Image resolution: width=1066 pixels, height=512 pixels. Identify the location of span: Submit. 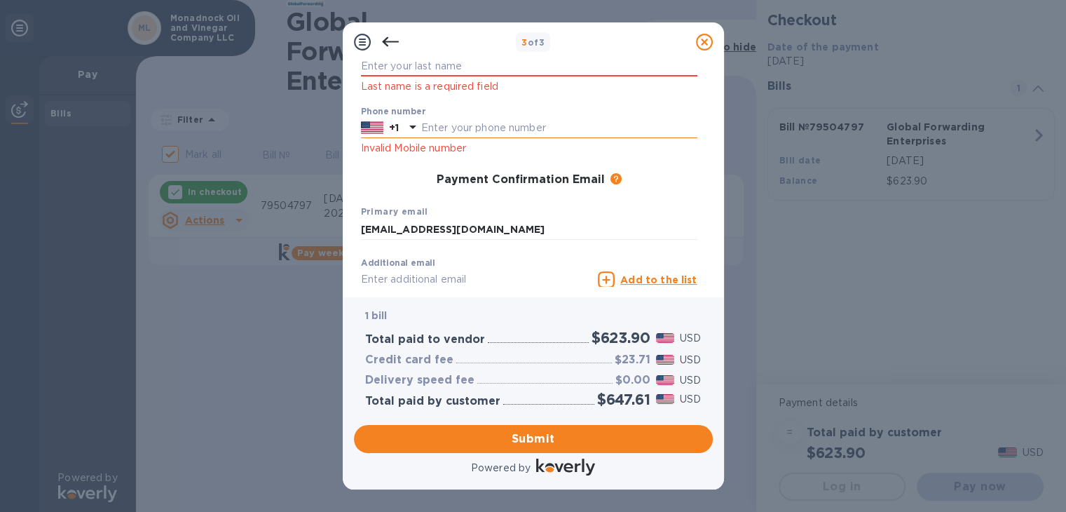
(534, 439).